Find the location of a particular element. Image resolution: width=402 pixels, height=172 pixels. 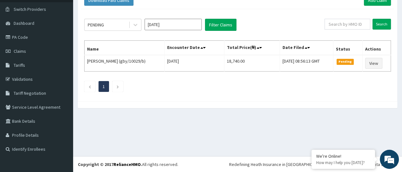

div: We're Online! is located at coordinates (343, 156).